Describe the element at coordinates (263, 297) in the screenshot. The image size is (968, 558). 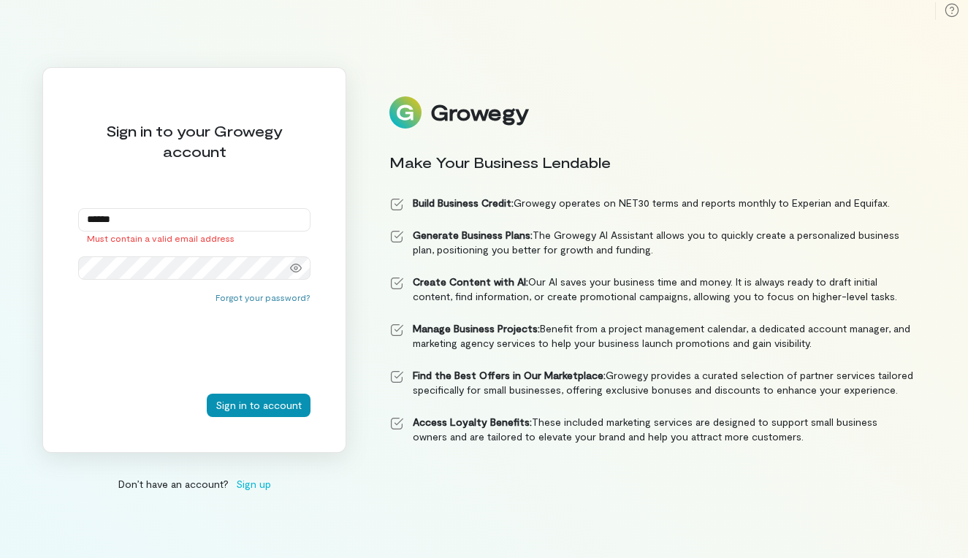
I see `button: Forgot your password?` at that location.